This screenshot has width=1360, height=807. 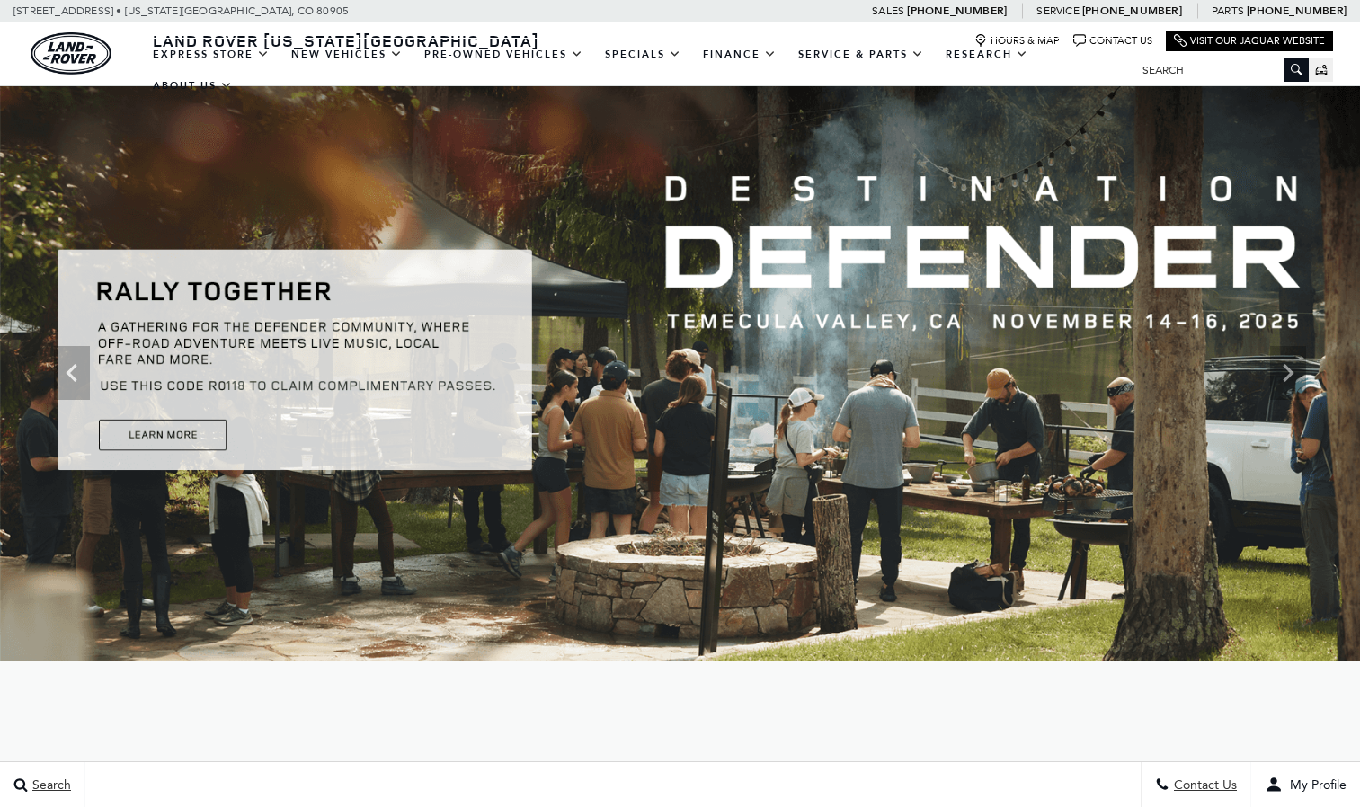 What do you see at coordinates (1228, 11) in the screenshot?
I see `span: Parts` at bounding box center [1228, 11].